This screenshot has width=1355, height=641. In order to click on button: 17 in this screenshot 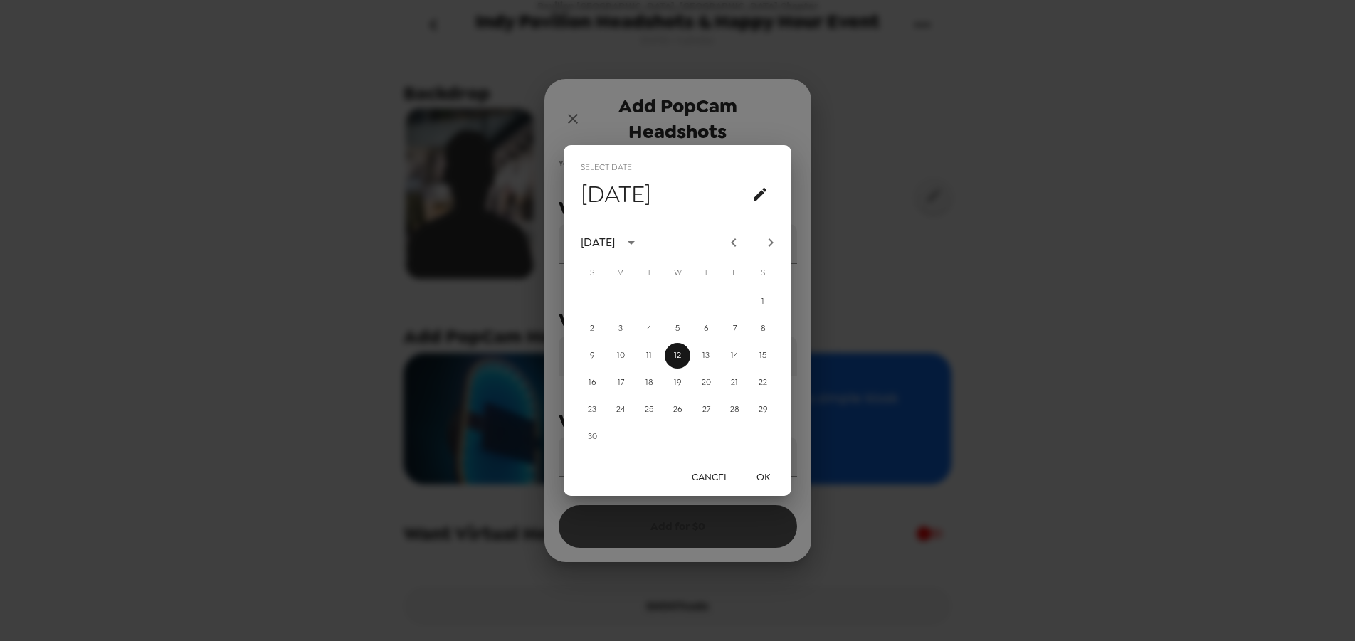, I will do `click(620, 383)`.